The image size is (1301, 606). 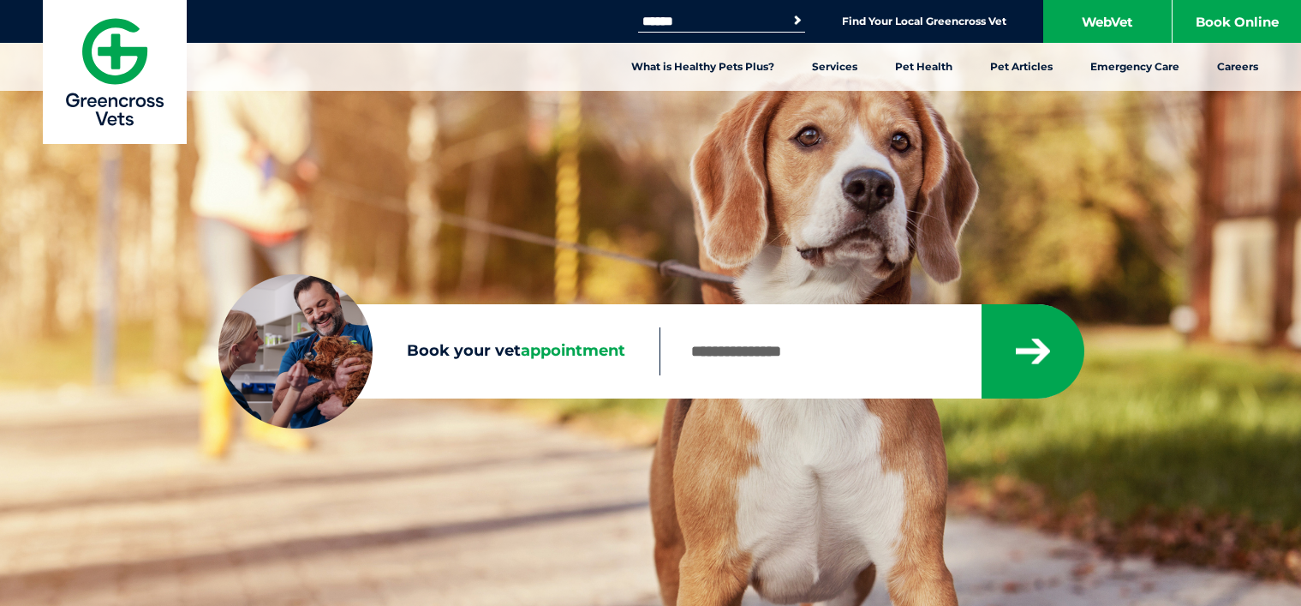 What do you see at coordinates (834, 67) in the screenshot?
I see `a: Services` at bounding box center [834, 67].